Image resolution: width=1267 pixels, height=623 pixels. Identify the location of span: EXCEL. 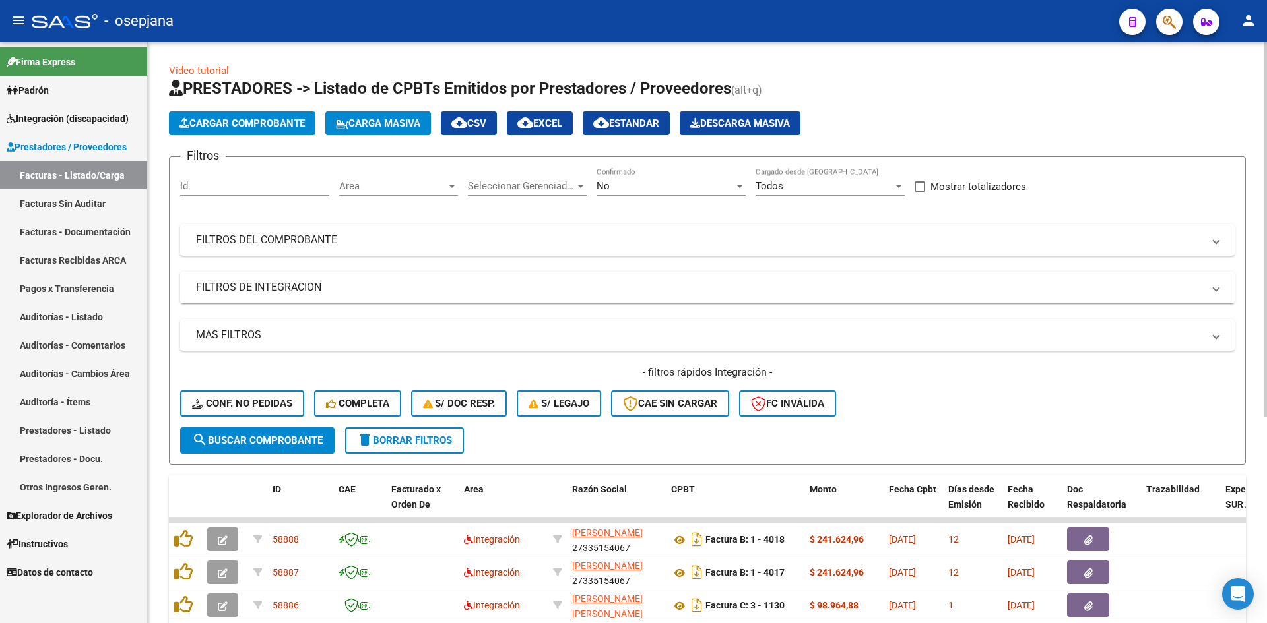
(540, 123).